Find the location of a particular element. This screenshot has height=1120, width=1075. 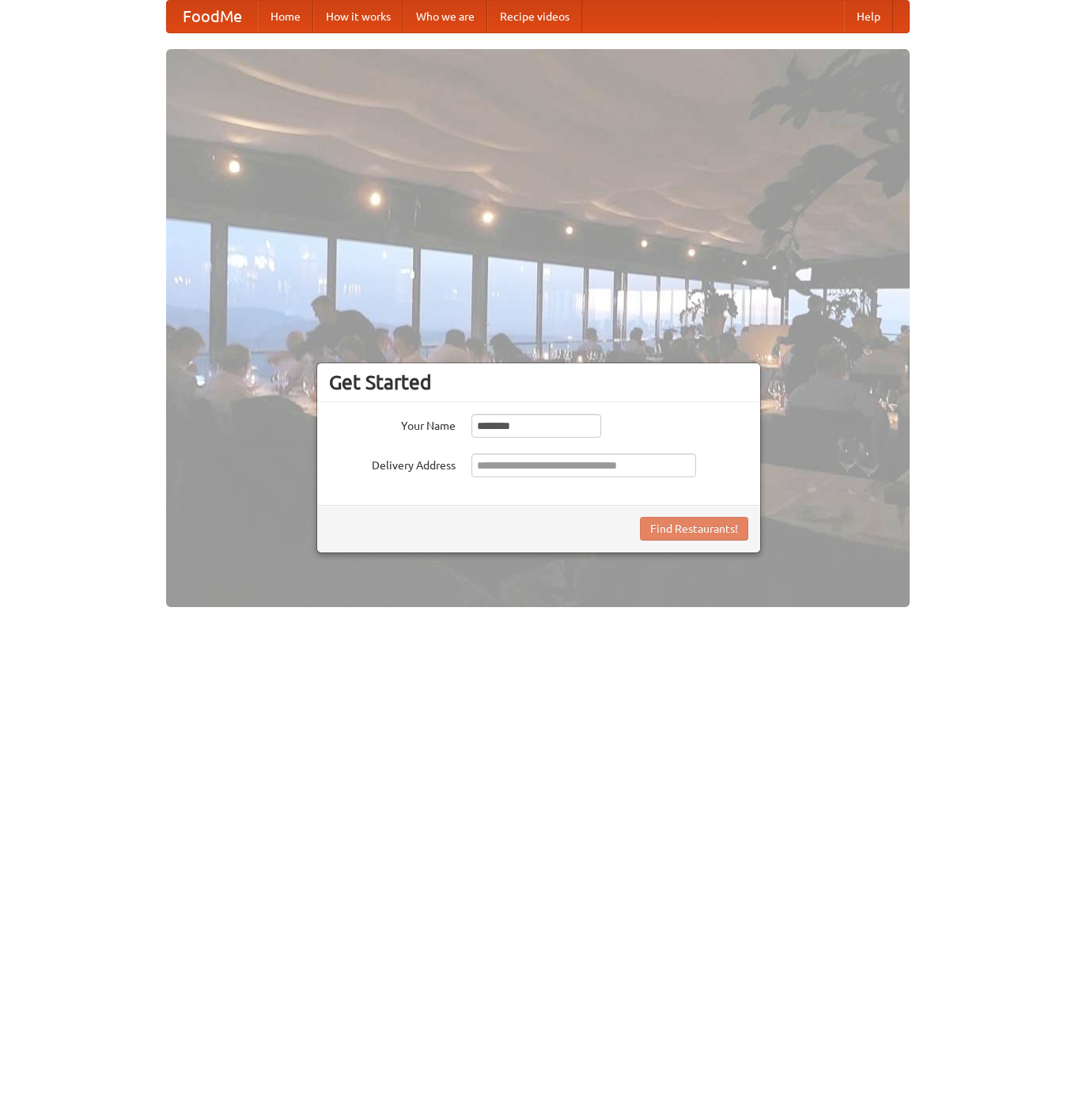

label: Your Name is located at coordinates (393, 424).